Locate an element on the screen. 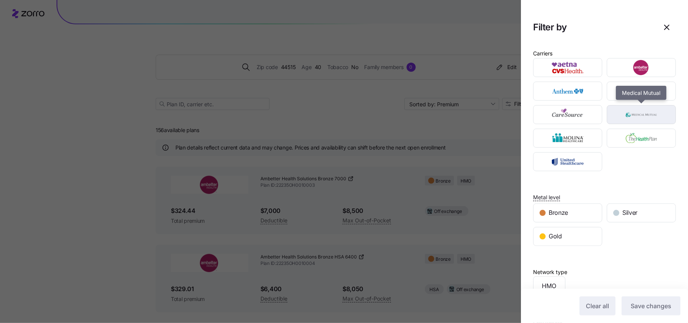  img: Ambetter is located at coordinates (641, 68).